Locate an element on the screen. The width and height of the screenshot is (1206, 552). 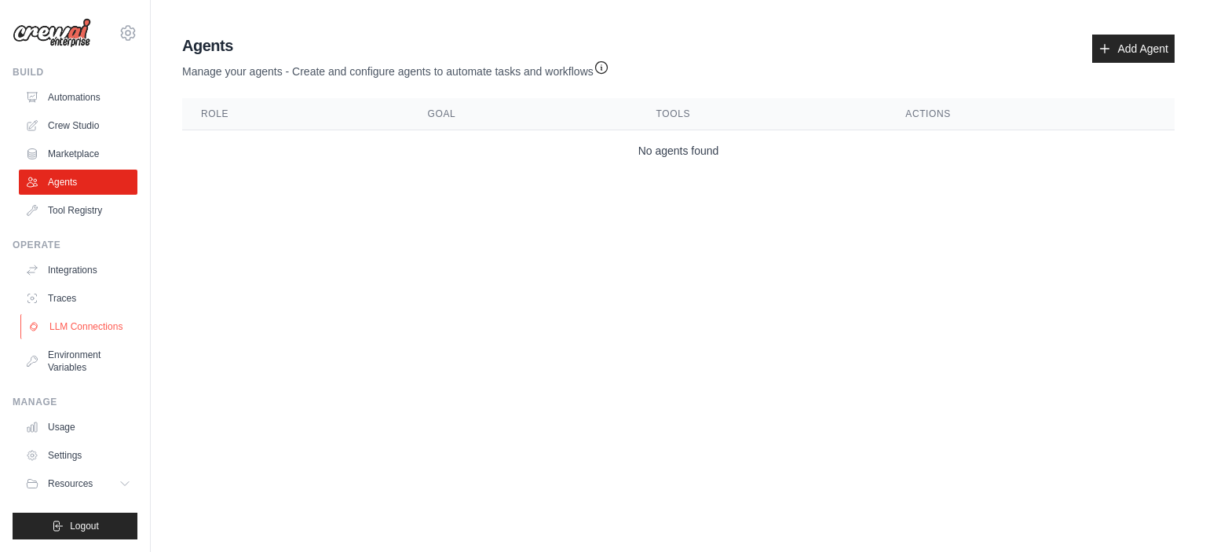
span: Resources is located at coordinates (70, 484).